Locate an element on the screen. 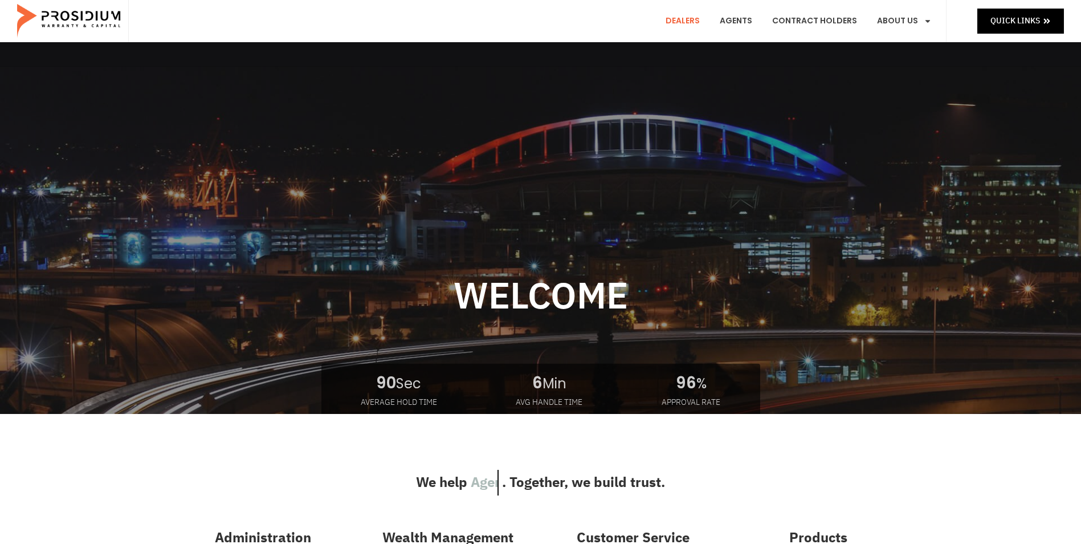 This screenshot has height=544, width=1081. a: Quick Links is located at coordinates (1021, 21).